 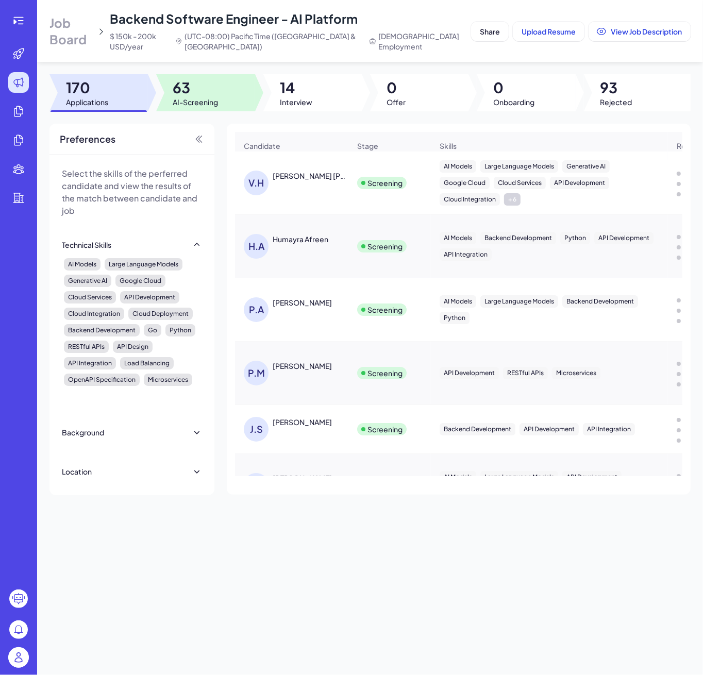 I want to click on div: Go, so click(x=152, y=330).